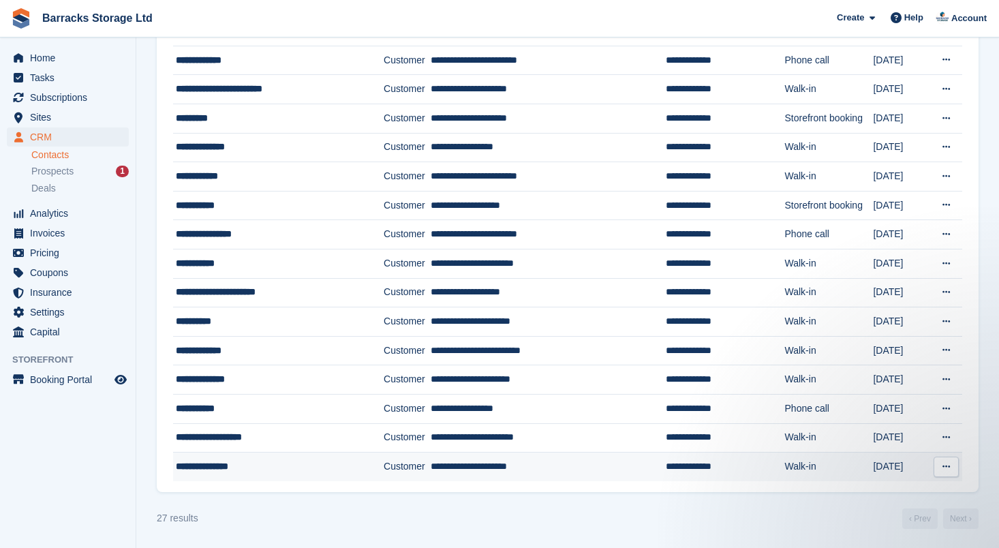 This screenshot has width=999, height=548. I want to click on span: Deals, so click(44, 188).